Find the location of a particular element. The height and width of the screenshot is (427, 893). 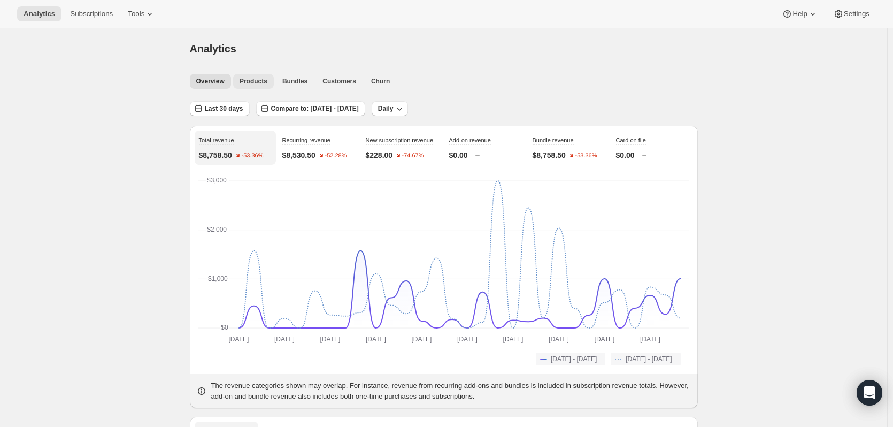

span: Recurring revenue is located at coordinates (306, 140).